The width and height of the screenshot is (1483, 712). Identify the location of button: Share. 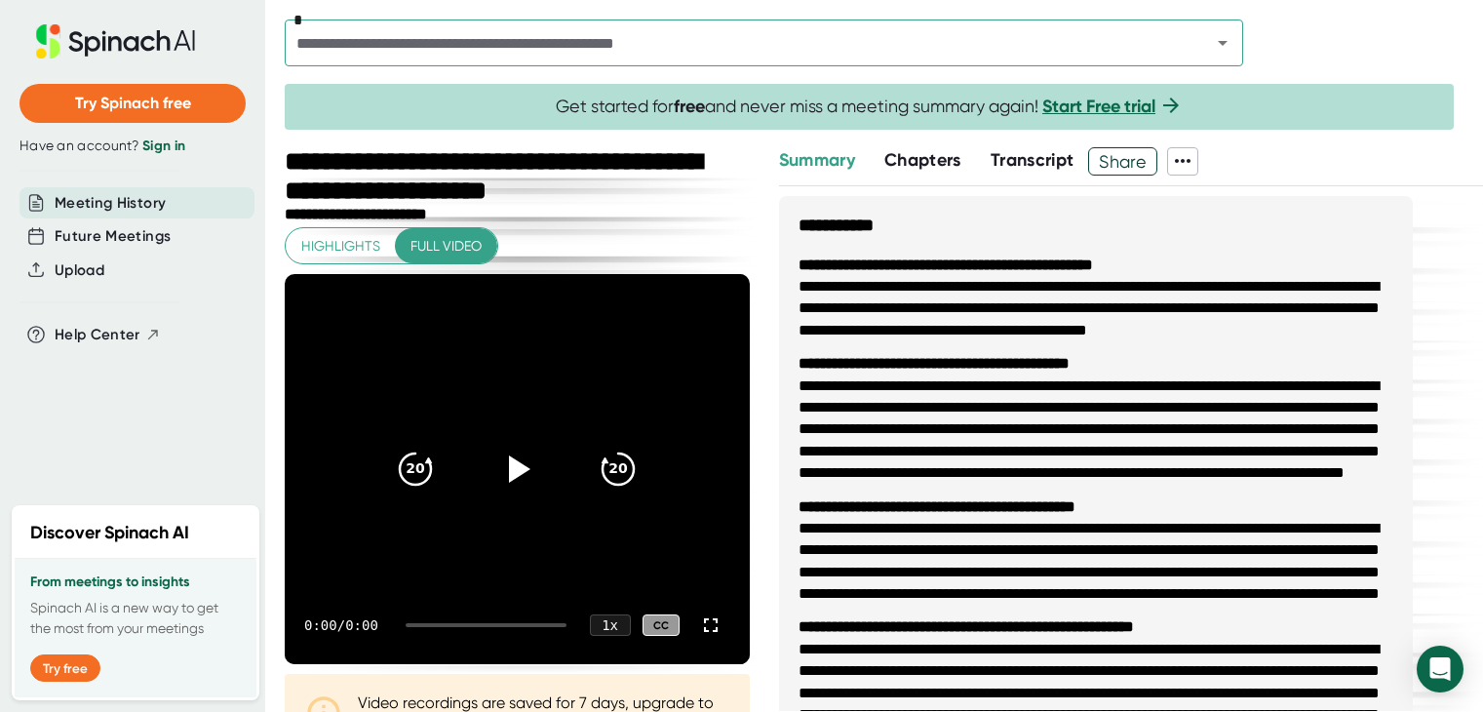
(1122, 161).